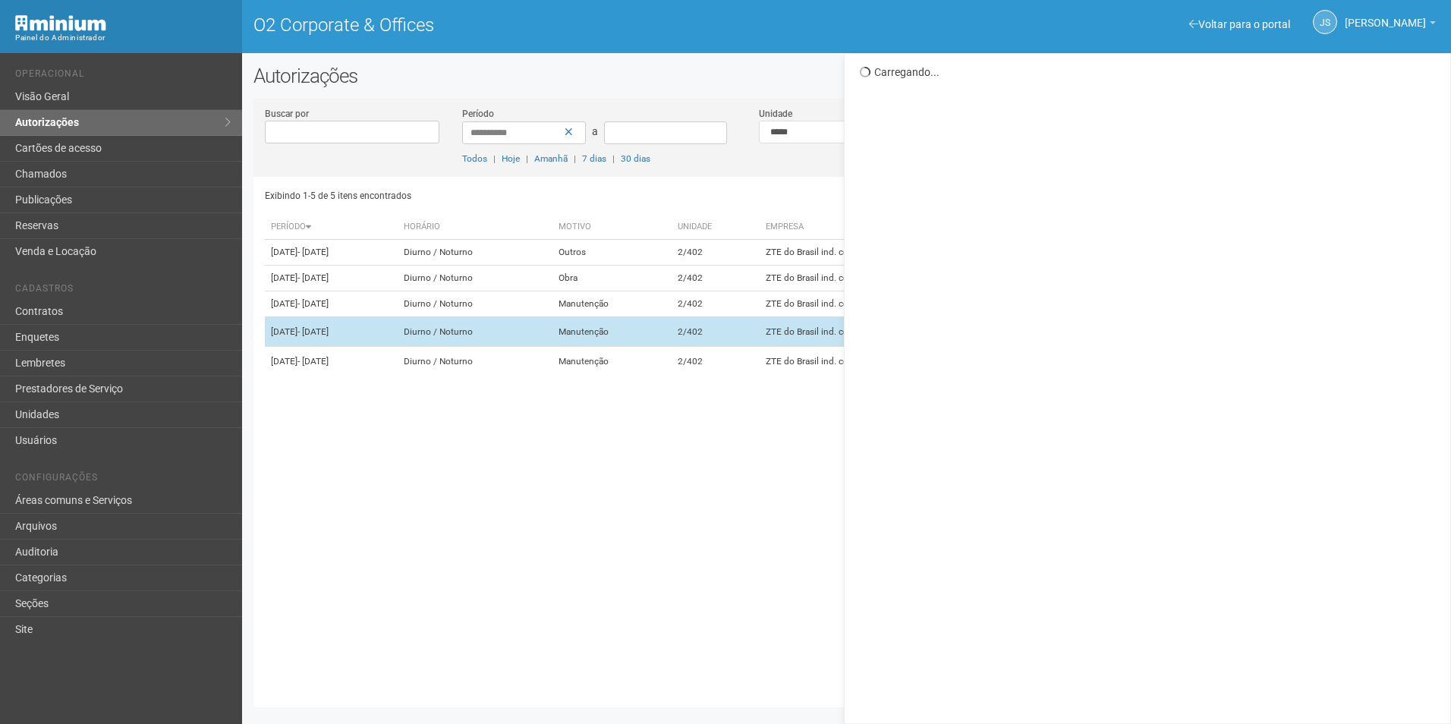 This screenshot has width=1451, height=724. I want to click on a: Amanhã, so click(551, 159).